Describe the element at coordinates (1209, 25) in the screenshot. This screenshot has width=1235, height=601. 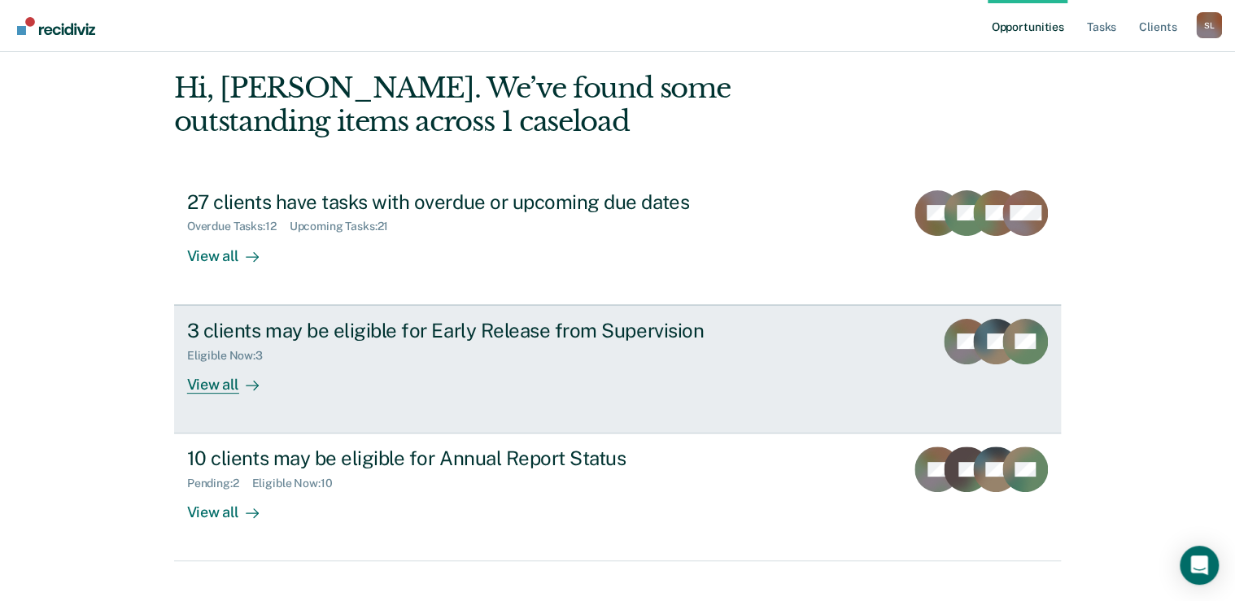
I see `div: S L` at that location.